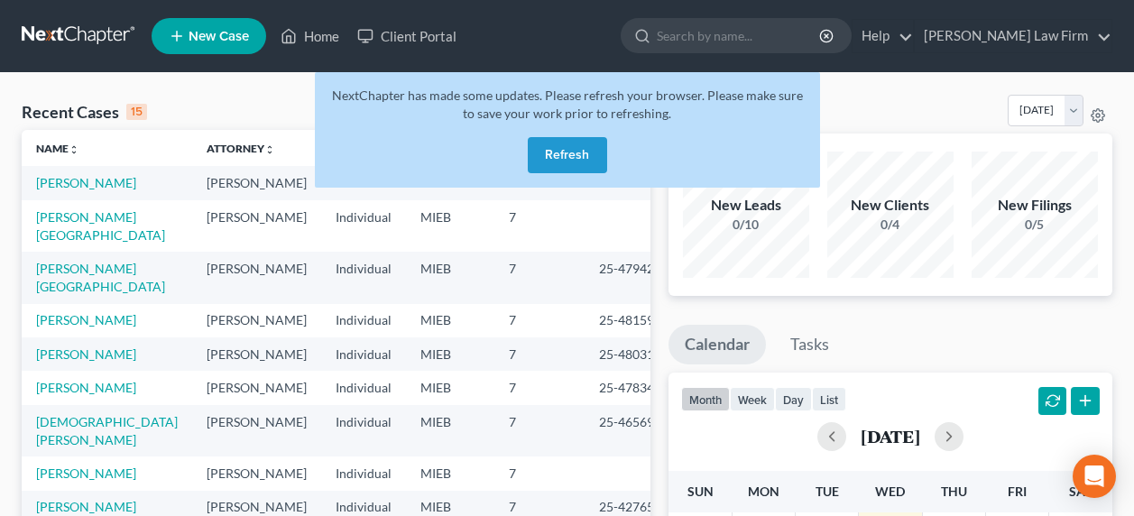 The height and width of the screenshot is (516, 1134). I want to click on button: day, so click(793, 399).